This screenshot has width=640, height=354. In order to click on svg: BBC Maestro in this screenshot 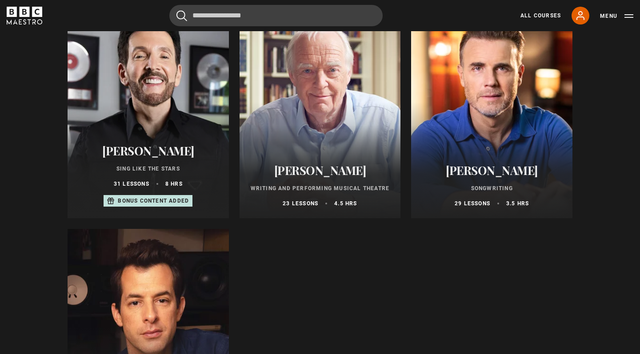, I will do `click(24, 16)`.